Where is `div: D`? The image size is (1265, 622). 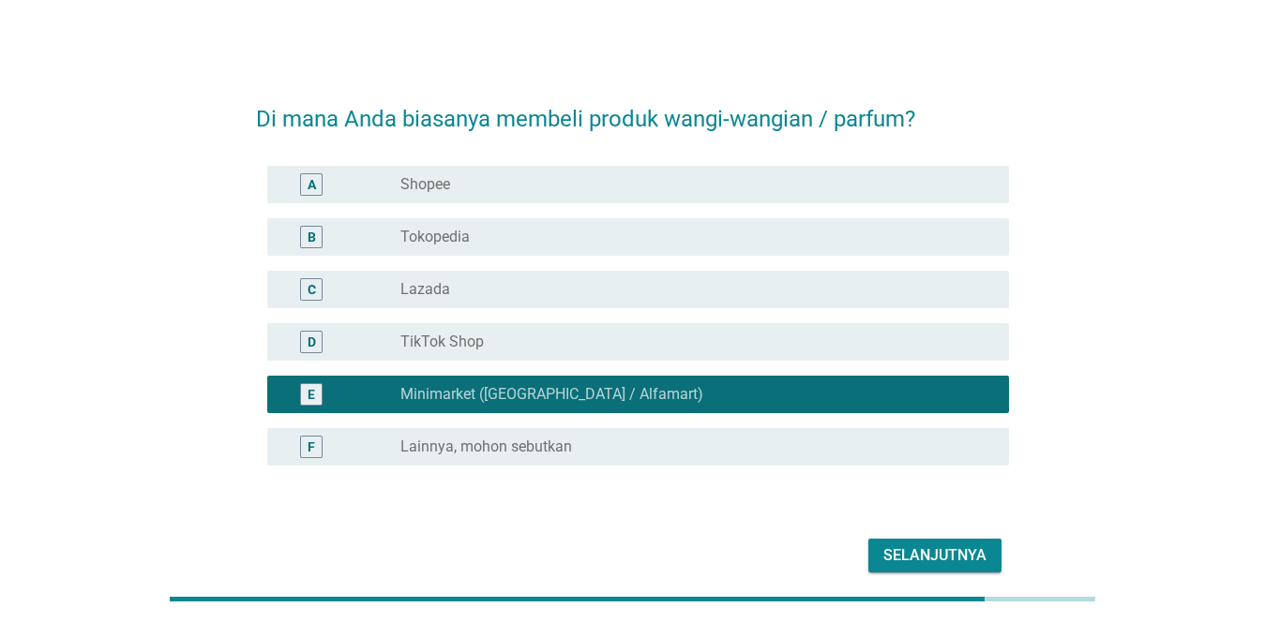 div: D is located at coordinates (311, 341).